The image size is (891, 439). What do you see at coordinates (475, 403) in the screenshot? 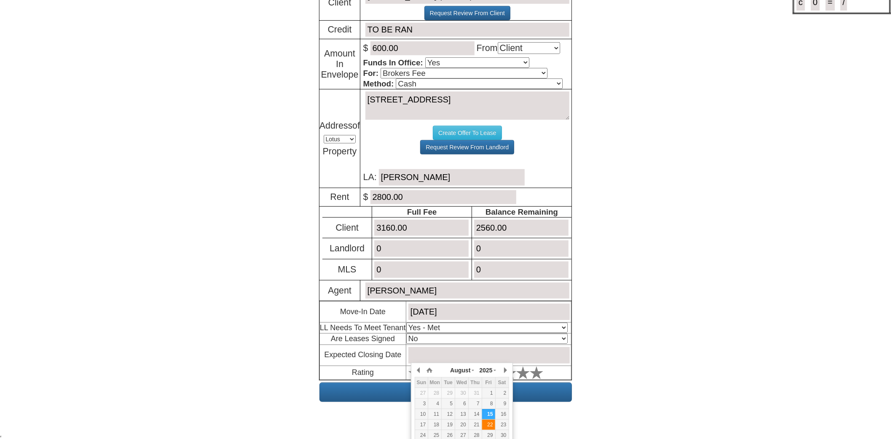
I see `div: 7` at bounding box center [475, 403].